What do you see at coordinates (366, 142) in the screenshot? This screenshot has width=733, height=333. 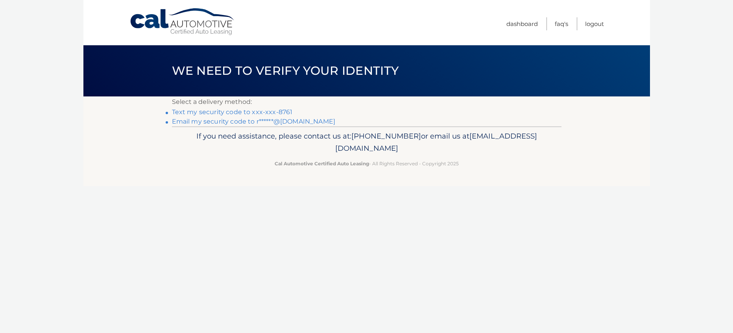 I see `p: If you need assistance, please contact us at: or email us at` at bounding box center [366, 142].